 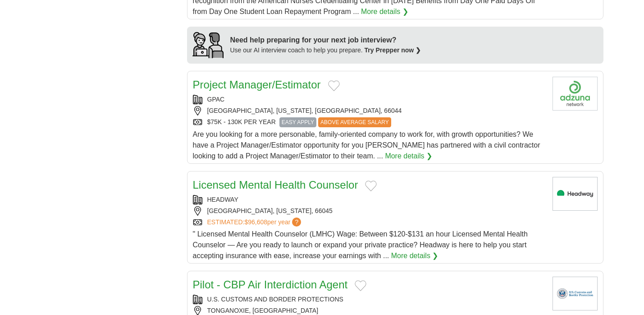 What do you see at coordinates (223, 199) in the screenshot?
I see `a: HEADWAY` at bounding box center [223, 199].